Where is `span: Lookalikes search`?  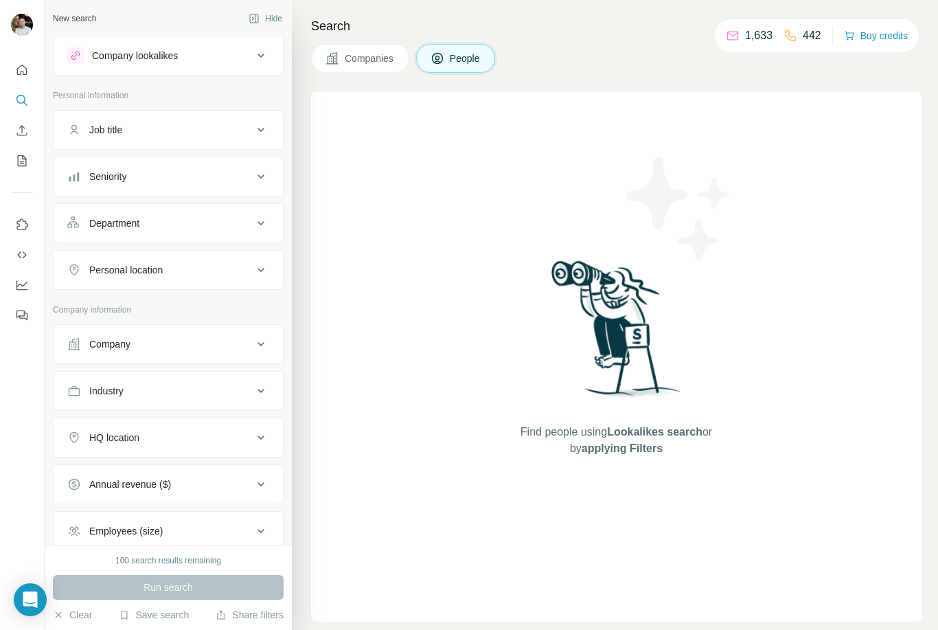 span: Lookalikes search is located at coordinates (654, 431).